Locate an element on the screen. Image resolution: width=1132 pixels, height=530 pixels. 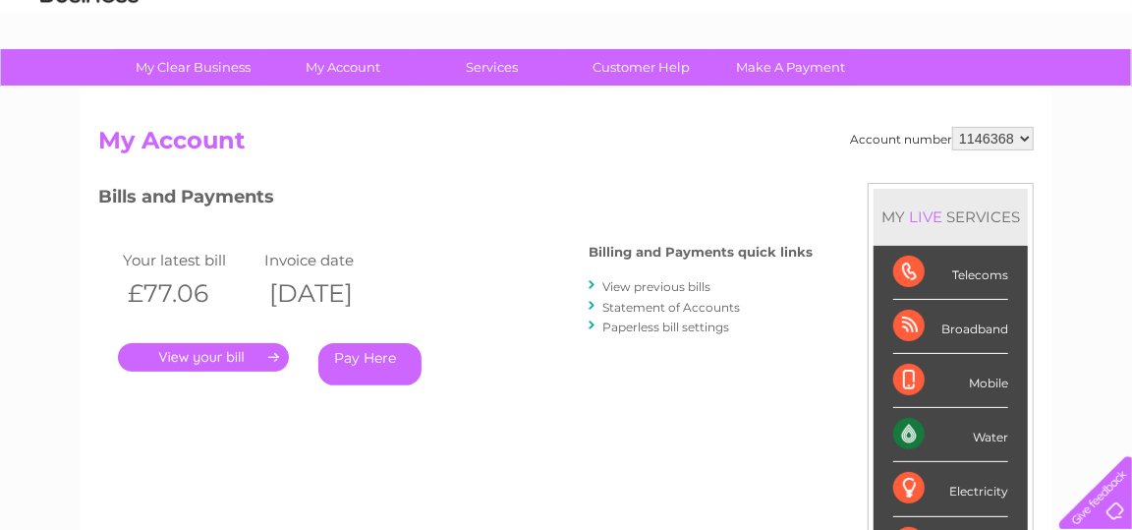
a: Services is located at coordinates (492, 67).